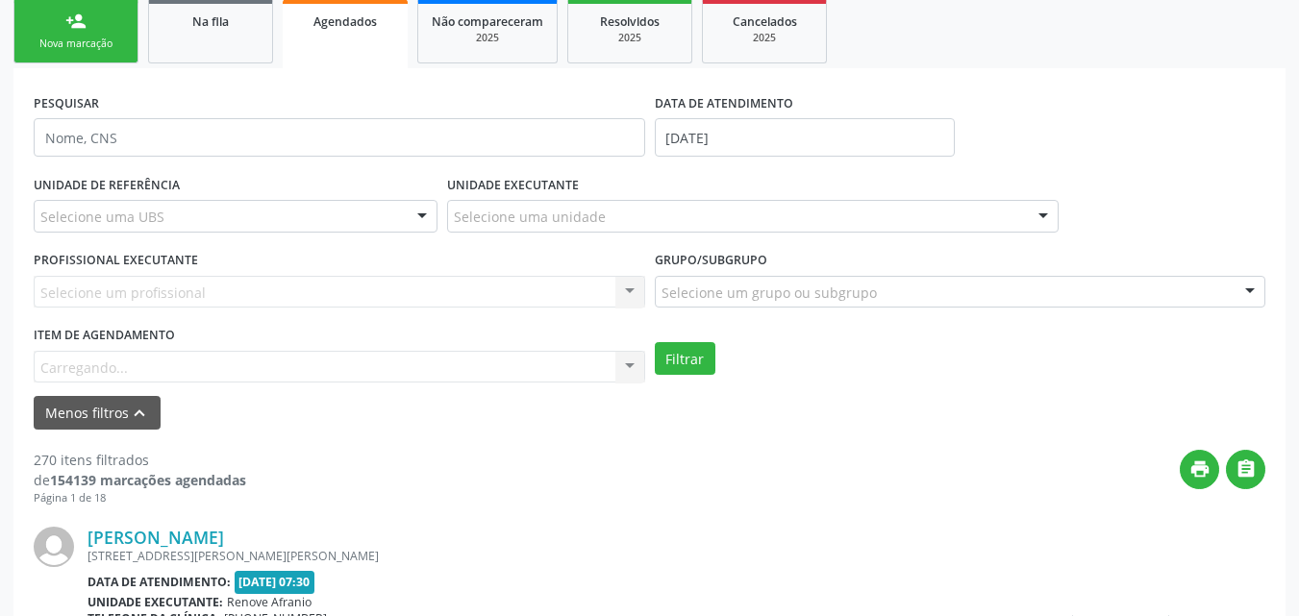  What do you see at coordinates (724, 103) in the screenshot?
I see `label: DATA DE ATENDIMENTO` at bounding box center [724, 103].